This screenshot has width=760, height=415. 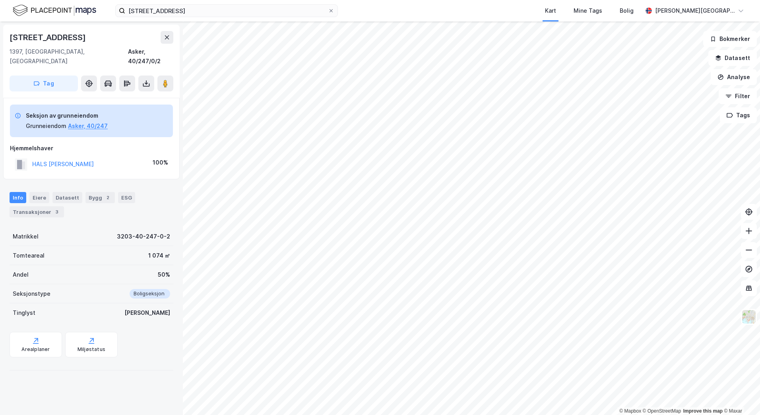 What do you see at coordinates (108, 198) in the screenshot?
I see `div: 2` at bounding box center [108, 198].